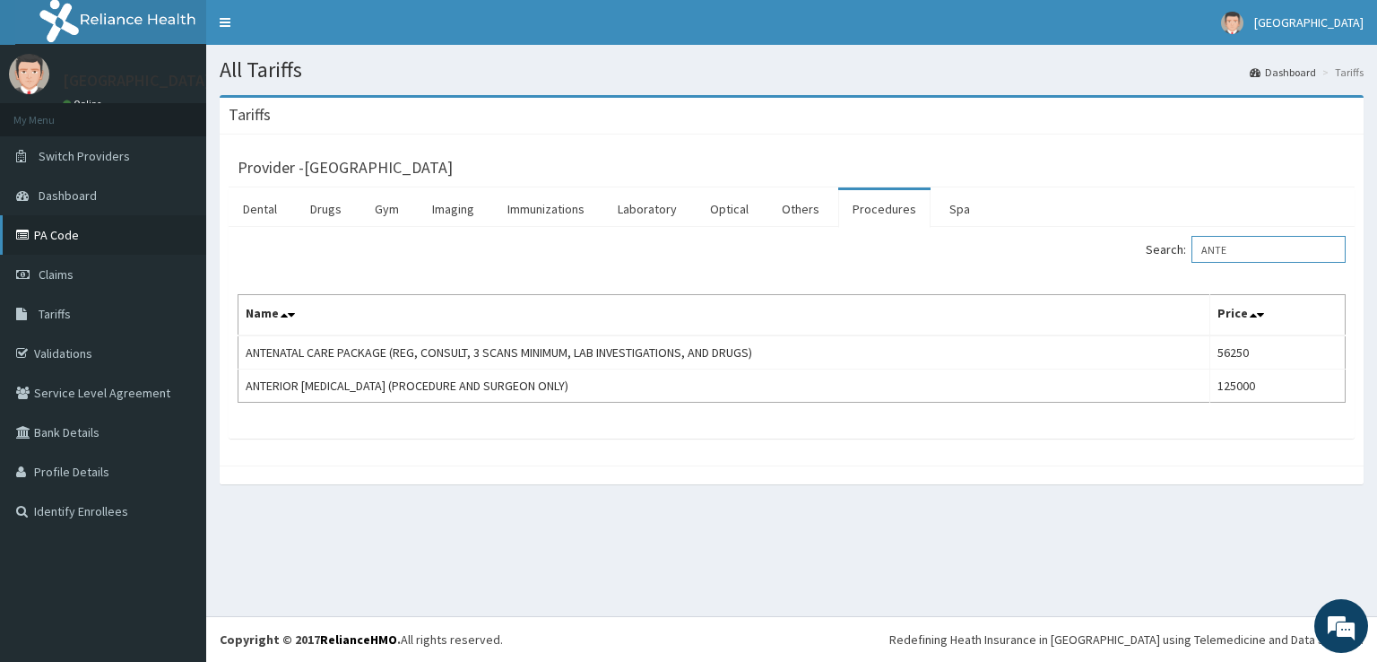 Image resolution: width=1377 pixels, height=662 pixels. What do you see at coordinates (1269, 249) in the screenshot?
I see `input: Search:` at bounding box center [1269, 249].